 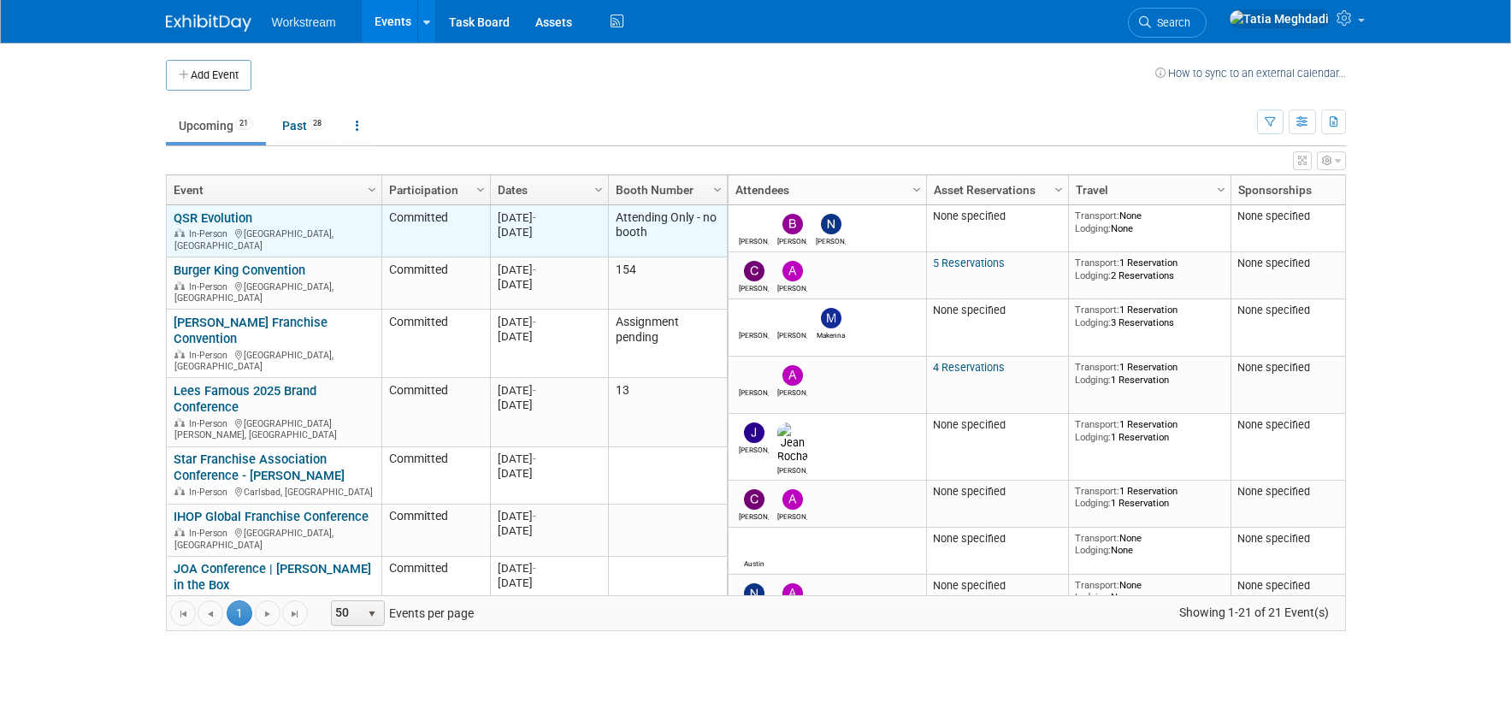 I want to click on a: Travel, so click(x=1148, y=190).